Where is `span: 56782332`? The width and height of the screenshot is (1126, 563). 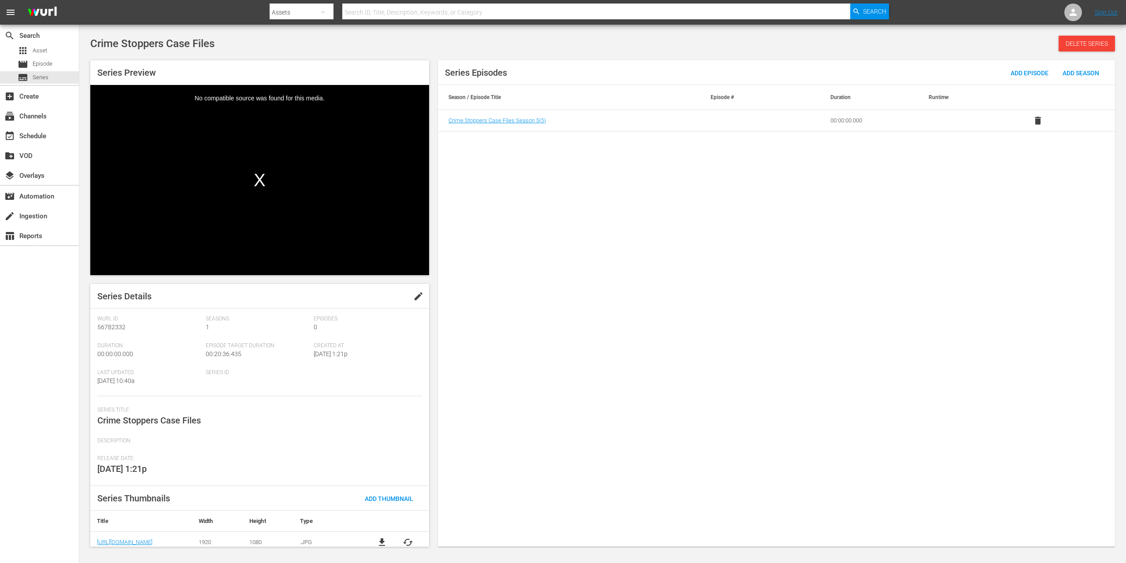
span: 56782332 is located at coordinates (111, 327).